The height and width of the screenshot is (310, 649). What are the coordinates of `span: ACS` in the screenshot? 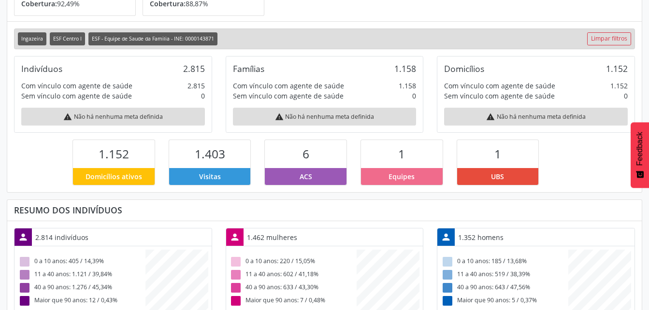 It's located at (306, 176).